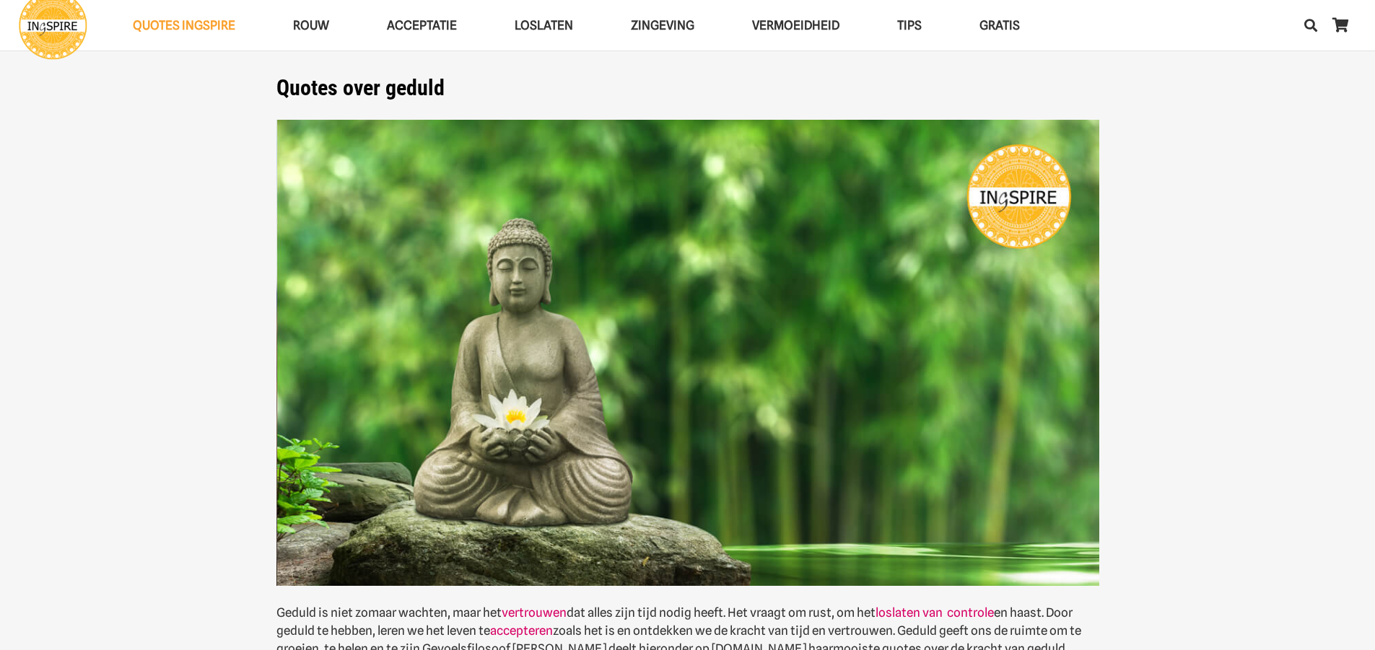 The height and width of the screenshot is (650, 1375). What do you see at coordinates (688, 353) in the screenshot?
I see `img: Quotes over geduld hebben in het leven - Ingspire quotes over geduld met citaten van Inge Geertzen` at bounding box center [688, 353].